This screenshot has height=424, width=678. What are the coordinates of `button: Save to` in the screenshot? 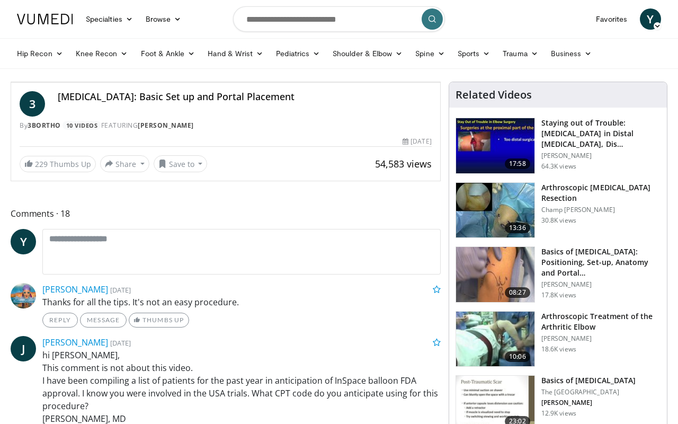 It's located at (181, 164).